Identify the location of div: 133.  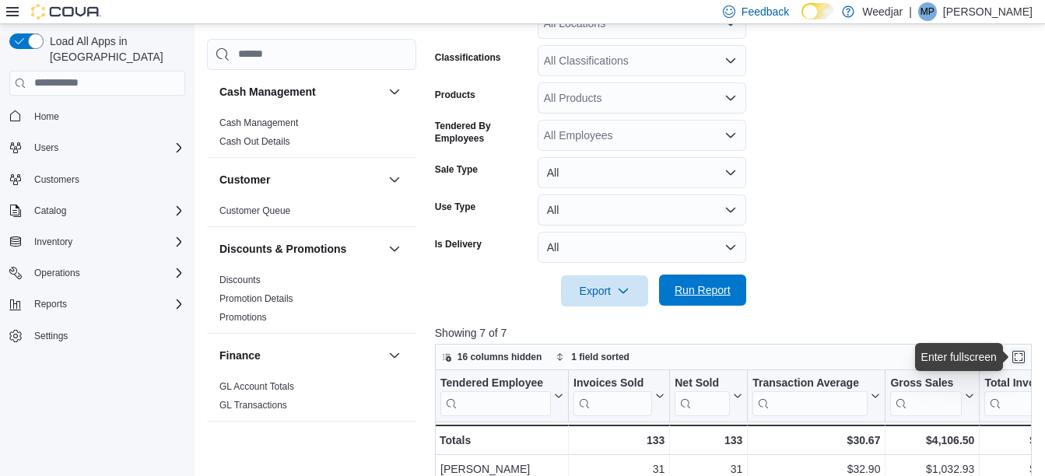
(708, 440).